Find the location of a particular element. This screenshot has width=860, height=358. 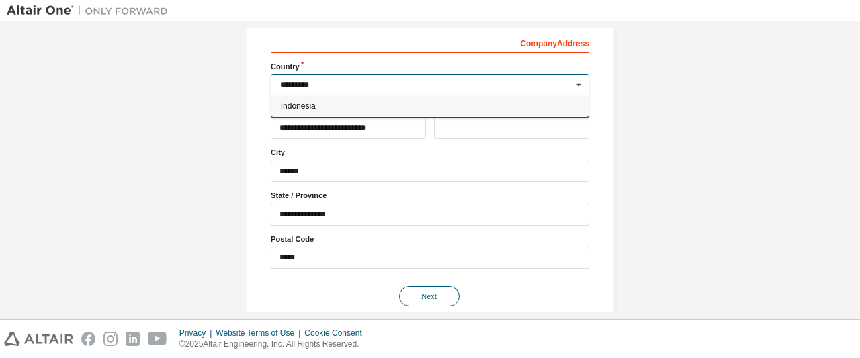

p: © 2025 Altair Engineering, Inc. All Rights Reserved. is located at coordinates (275, 344).